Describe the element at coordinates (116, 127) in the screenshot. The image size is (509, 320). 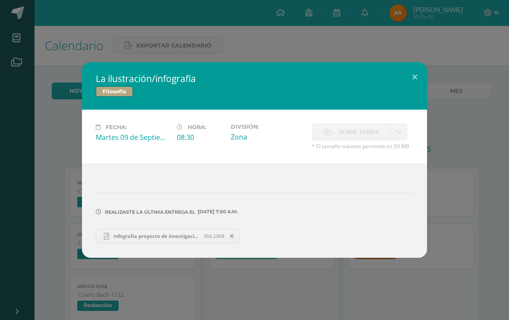
I see `span: Fecha:` at that location.